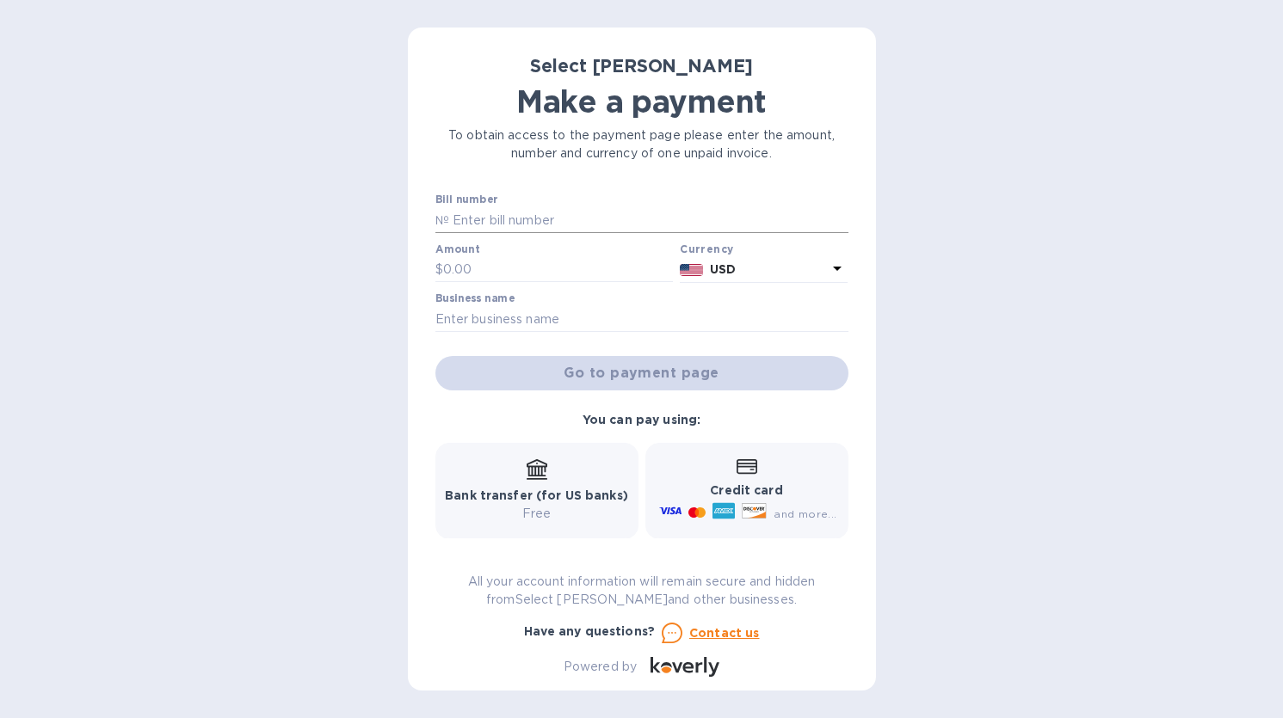  Describe the element at coordinates (642, 145) in the screenshot. I see `p: To obtain access to the payment page please enter the amount, number and currency of one unpaid i...` at that location.